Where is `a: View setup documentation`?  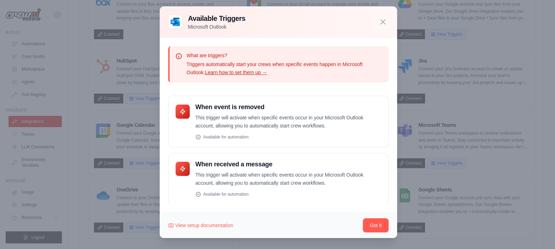 a: View setup documentation is located at coordinates (201, 226).